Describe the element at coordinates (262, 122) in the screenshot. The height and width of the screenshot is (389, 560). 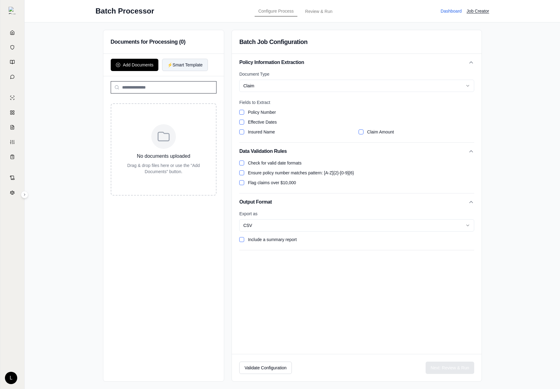
I see `label: Effective Dates` at that location.